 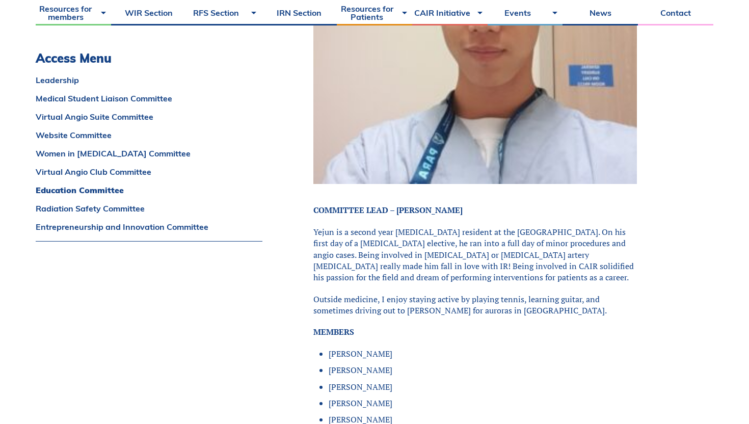 I want to click on a: Education Committee, so click(x=149, y=190).